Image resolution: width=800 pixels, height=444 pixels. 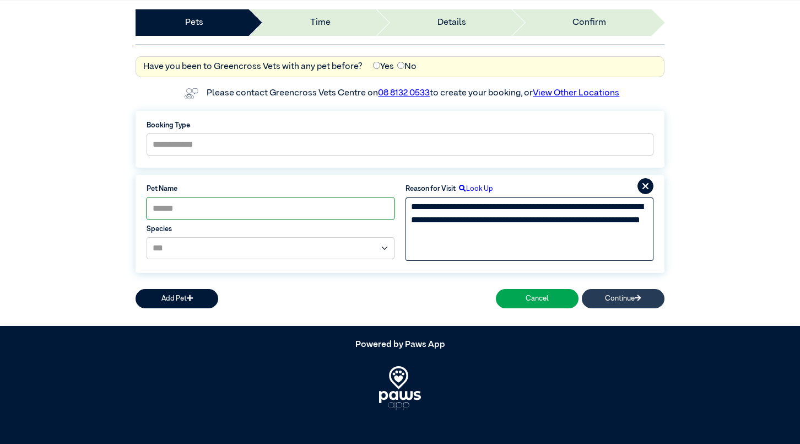 What do you see at coordinates (413, 93) in the screenshot?
I see `label: Please contact Greencross Vets Centre on to create your booking, or` at bounding box center [413, 93].